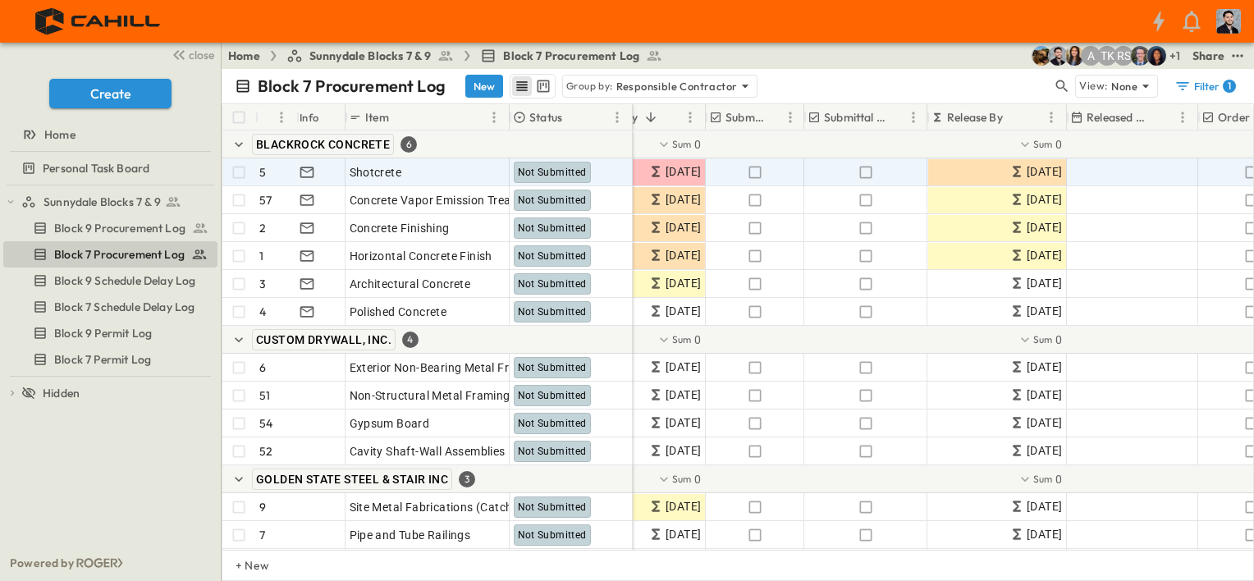 Image resolution: width=1254 pixels, height=581 pixels. Describe the element at coordinates (323, 340) in the screenshot. I see `span: CUSTOM DRYWALL, INC.` at that location.